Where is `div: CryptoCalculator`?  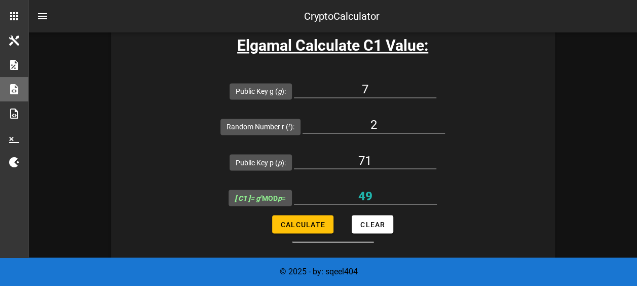 div: CryptoCalculator is located at coordinates (342, 16).